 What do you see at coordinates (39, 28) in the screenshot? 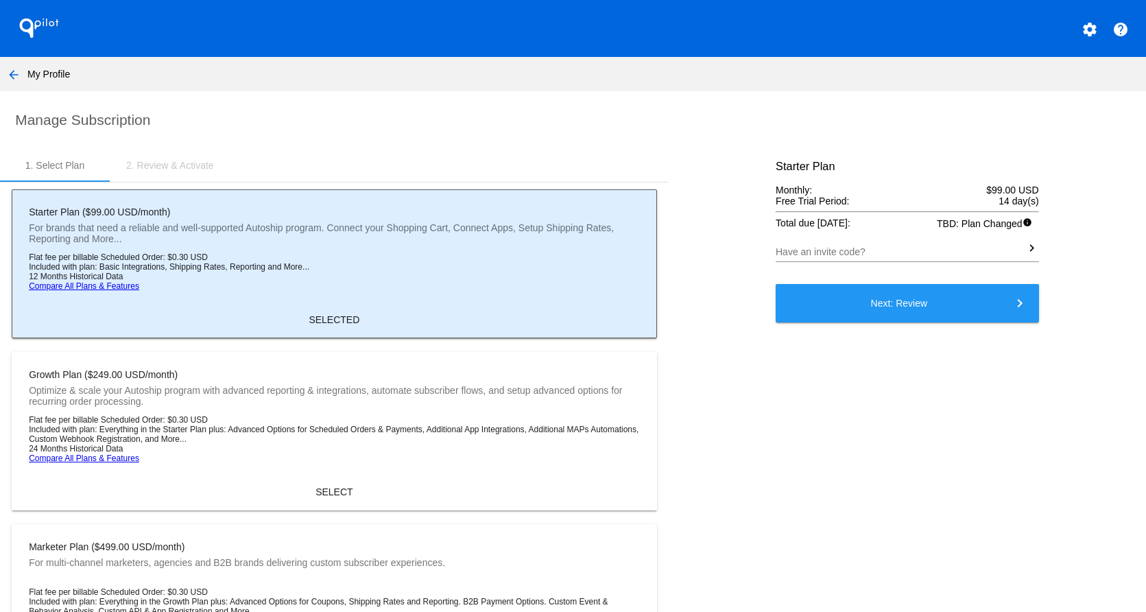
I see `h1: QPilot` at bounding box center [39, 28].